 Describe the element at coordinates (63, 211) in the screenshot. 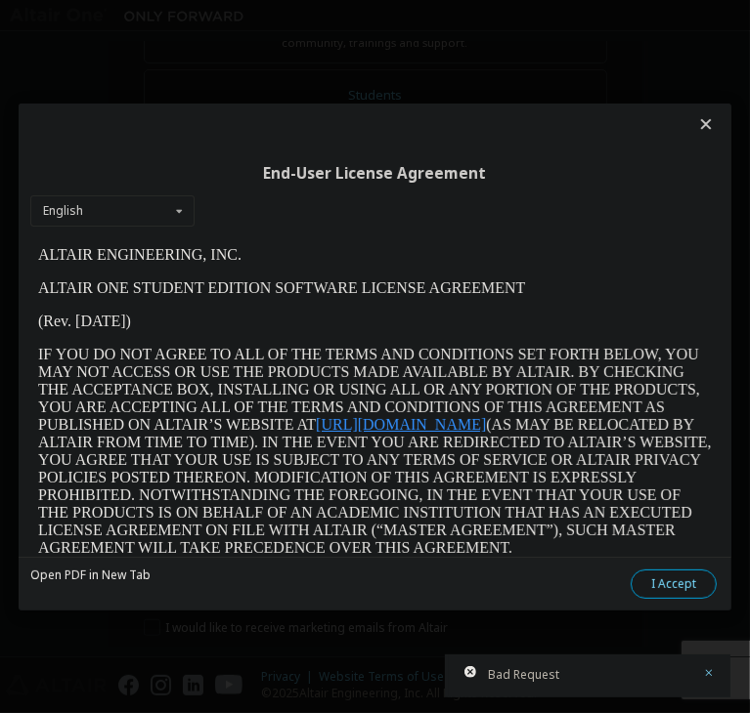

I see `div: English` at that location.